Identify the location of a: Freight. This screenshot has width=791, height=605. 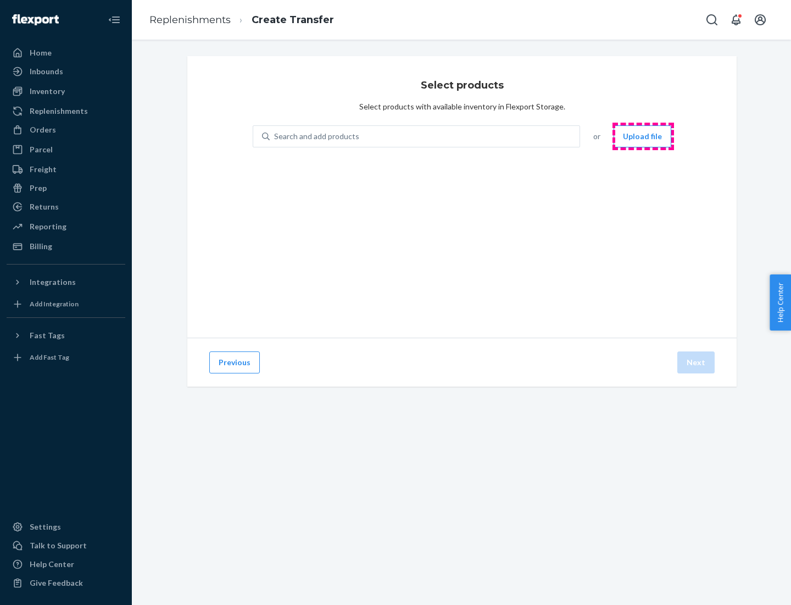
(66, 169).